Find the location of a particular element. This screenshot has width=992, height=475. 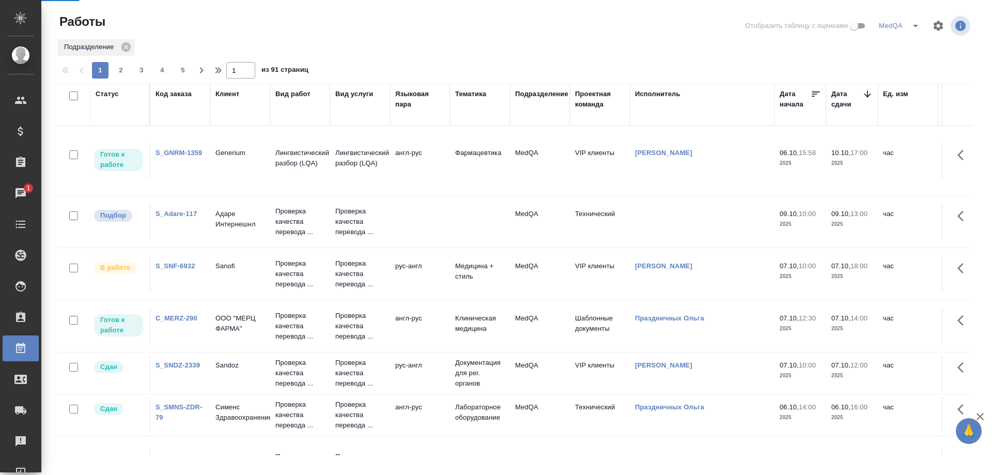

span: 3 is located at coordinates (142, 70).